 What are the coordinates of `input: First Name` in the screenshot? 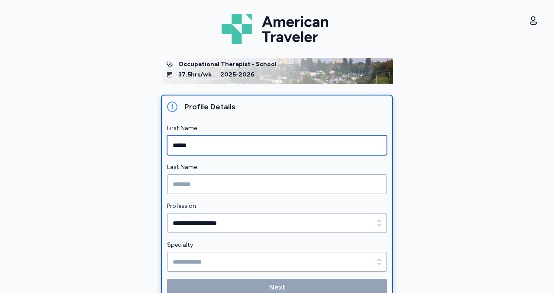 It's located at (277, 145).